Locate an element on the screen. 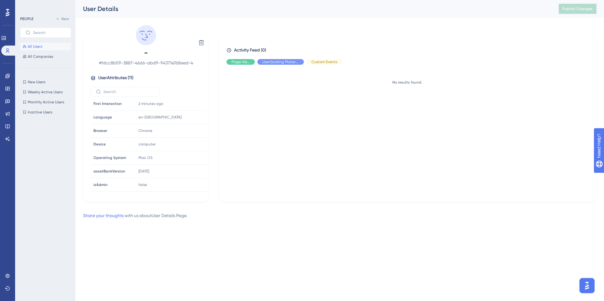 Image resolution: width=604 pixels, height=301 pixels. span: # fdcc8b59-3887-4666-abd9-94371e768eed-4 is located at coordinates (146, 63).